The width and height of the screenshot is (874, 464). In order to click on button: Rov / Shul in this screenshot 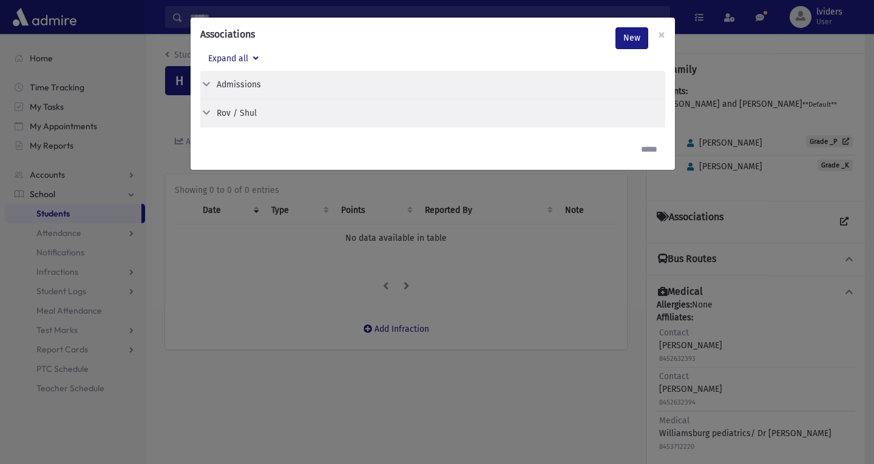, I will do `click(428, 113)`.